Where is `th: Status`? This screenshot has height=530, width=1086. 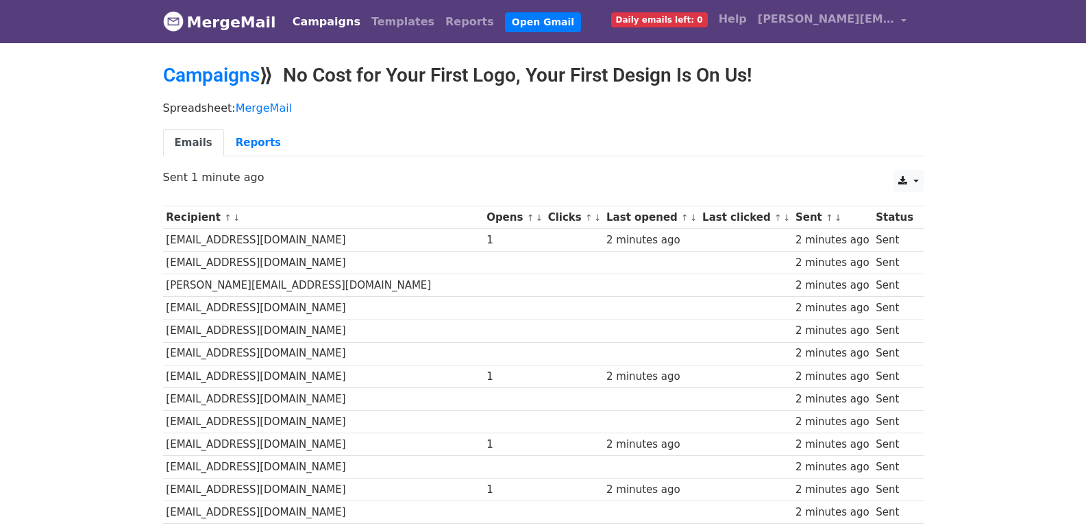 th: Status is located at coordinates (894, 217).